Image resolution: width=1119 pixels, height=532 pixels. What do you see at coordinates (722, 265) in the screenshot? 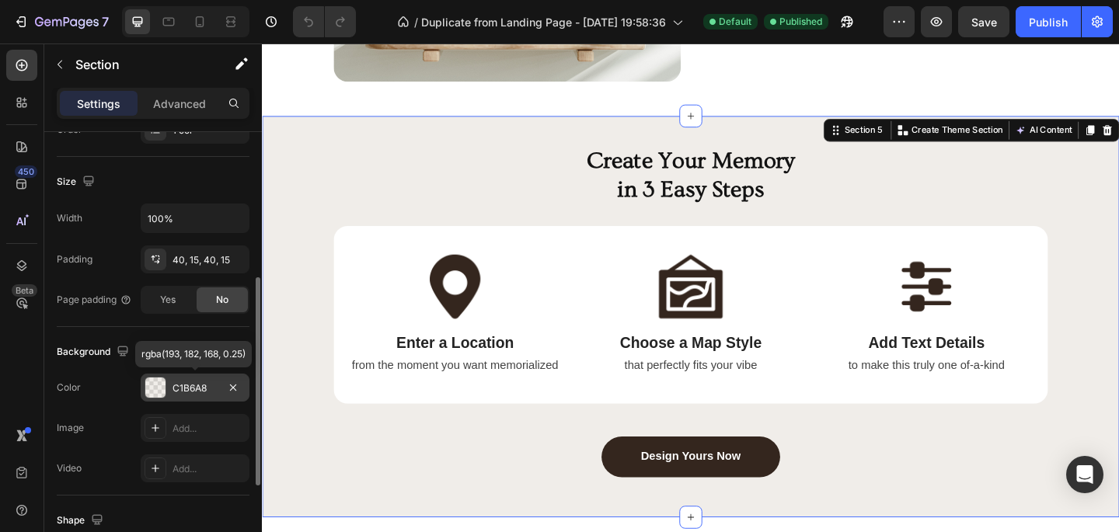
I see `img: icon of settings tabs adjusting` at bounding box center [722, 265].